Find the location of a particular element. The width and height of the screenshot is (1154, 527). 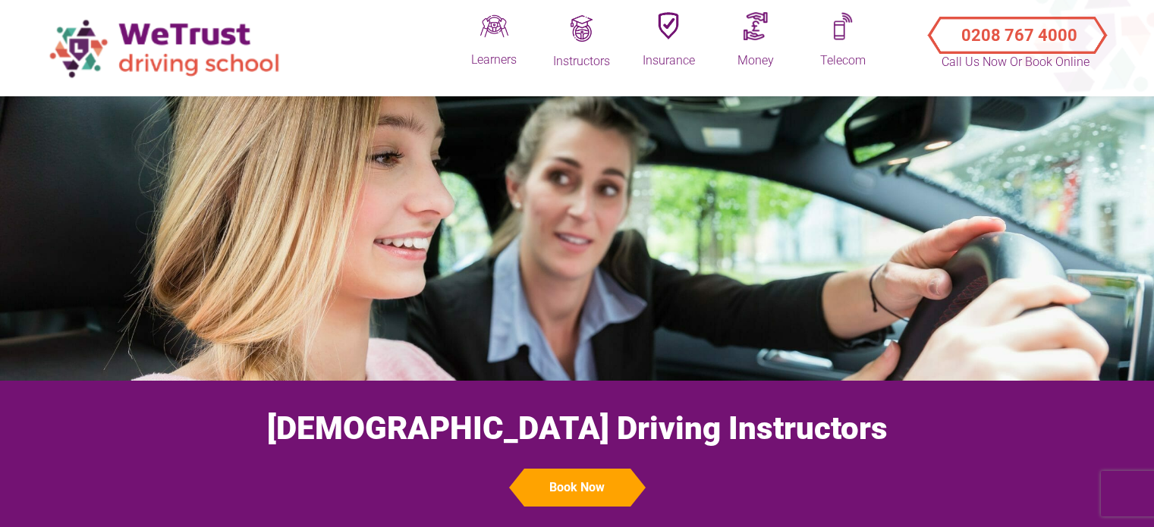

img: Insuranceq.png is located at coordinates (669, 26).